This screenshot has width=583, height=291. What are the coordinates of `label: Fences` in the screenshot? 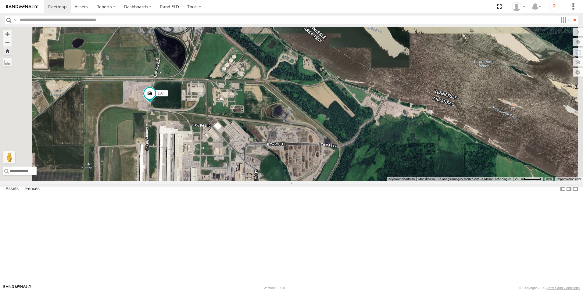 It's located at (32, 189).